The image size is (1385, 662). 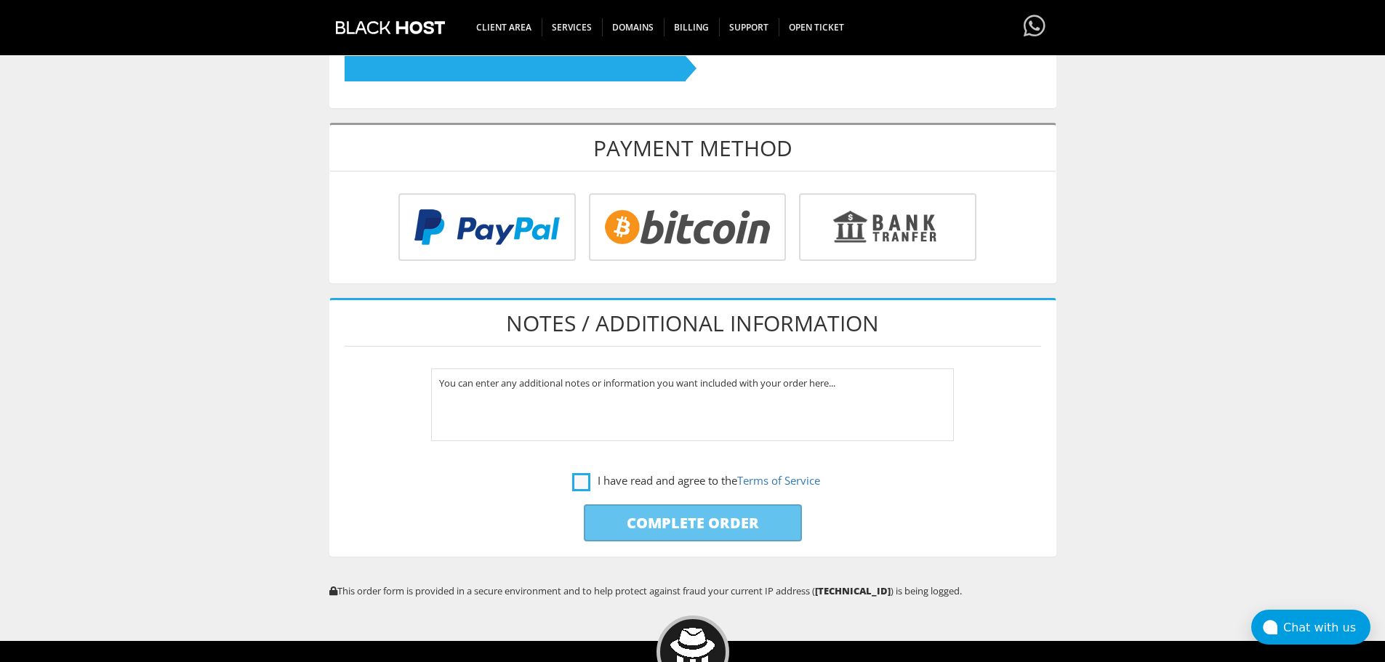 What do you see at coordinates (693, 591) in the screenshot?
I see `p: This order form is provided in a secure environment and to help protect against fraud your curren...` at bounding box center [693, 591].